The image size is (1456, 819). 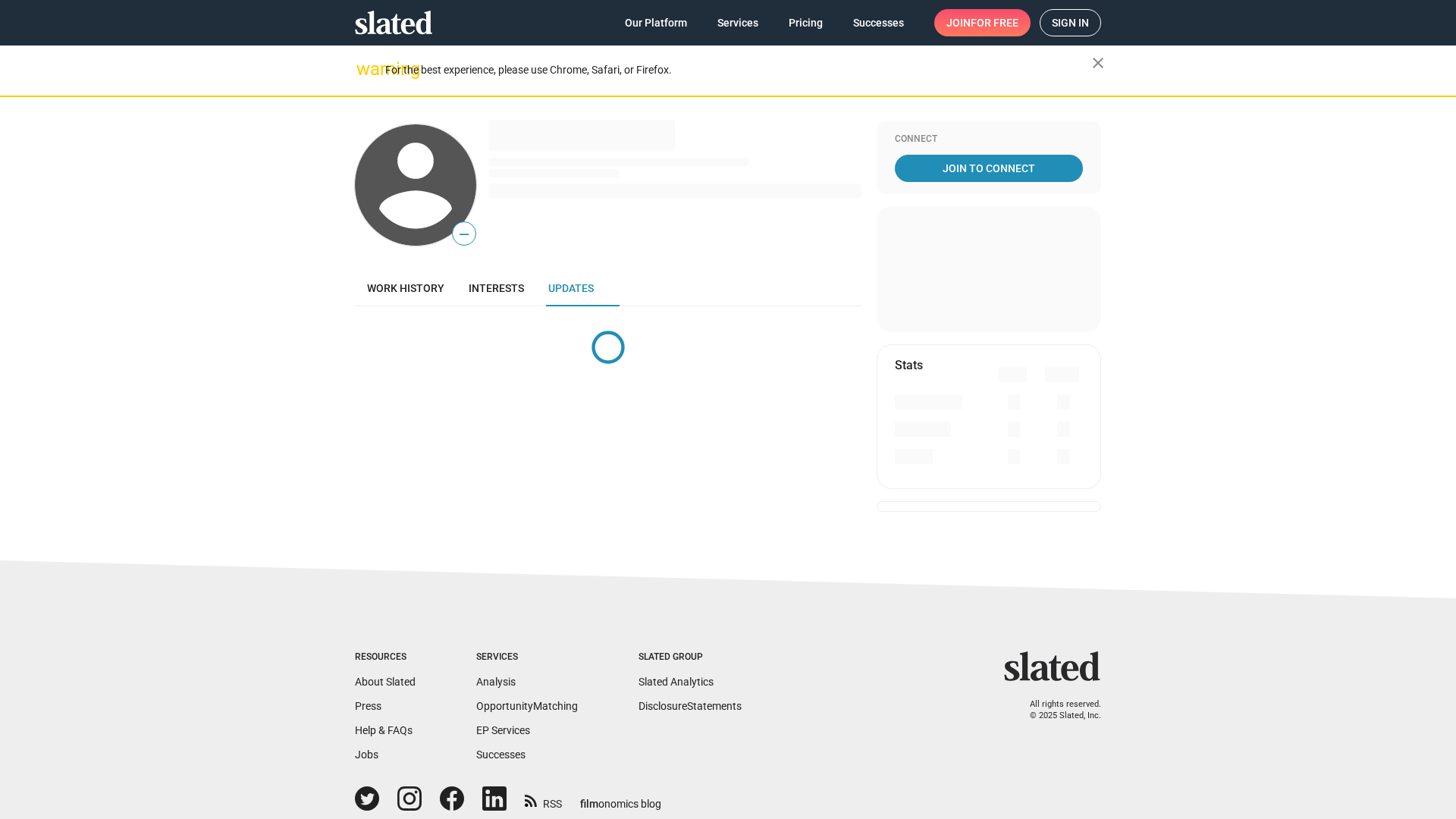 What do you see at coordinates (982, 23) in the screenshot?
I see `span: Join` at bounding box center [982, 23].